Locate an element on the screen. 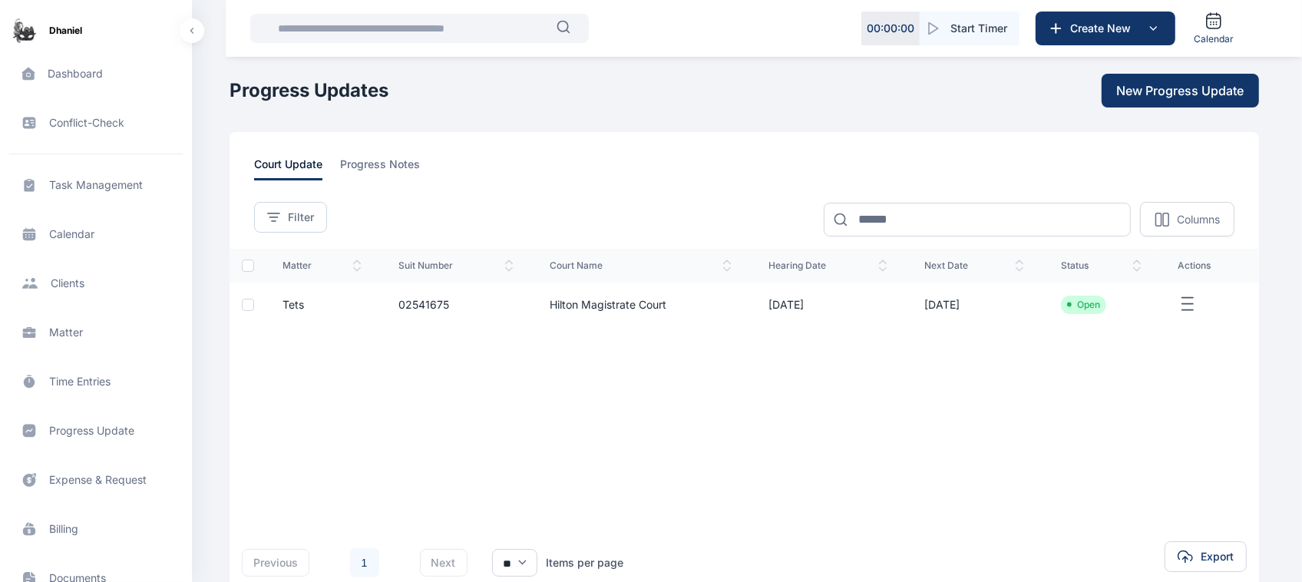 The width and height of the screenshot is (1302, 582). span: progress update is located at coordinates (96, 431).